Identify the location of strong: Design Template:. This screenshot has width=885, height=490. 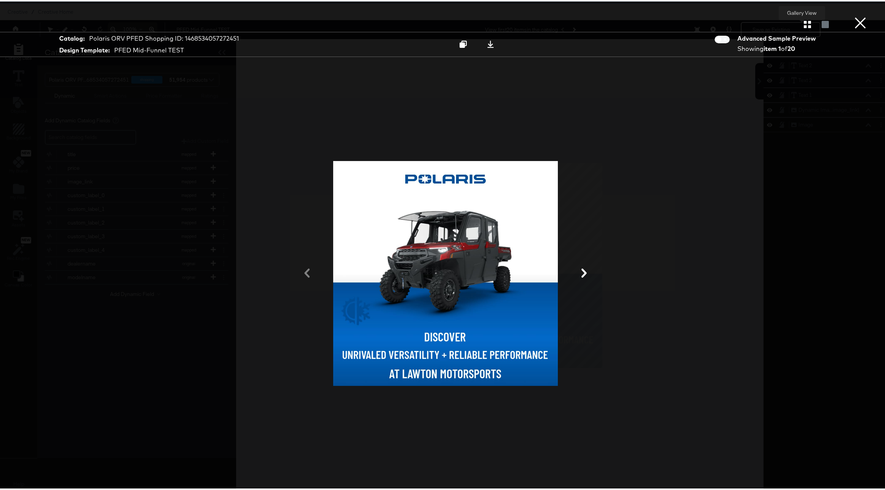
(84, 49).